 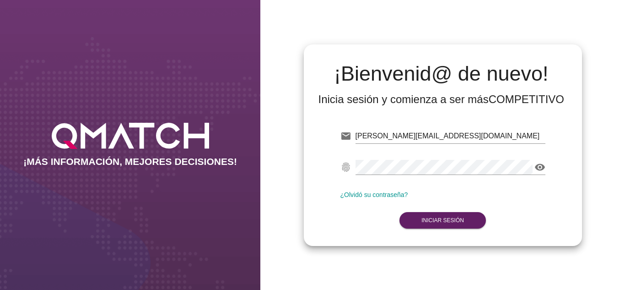 I want to click on button: Iniciar Sesión, so click(x=443, y=220).